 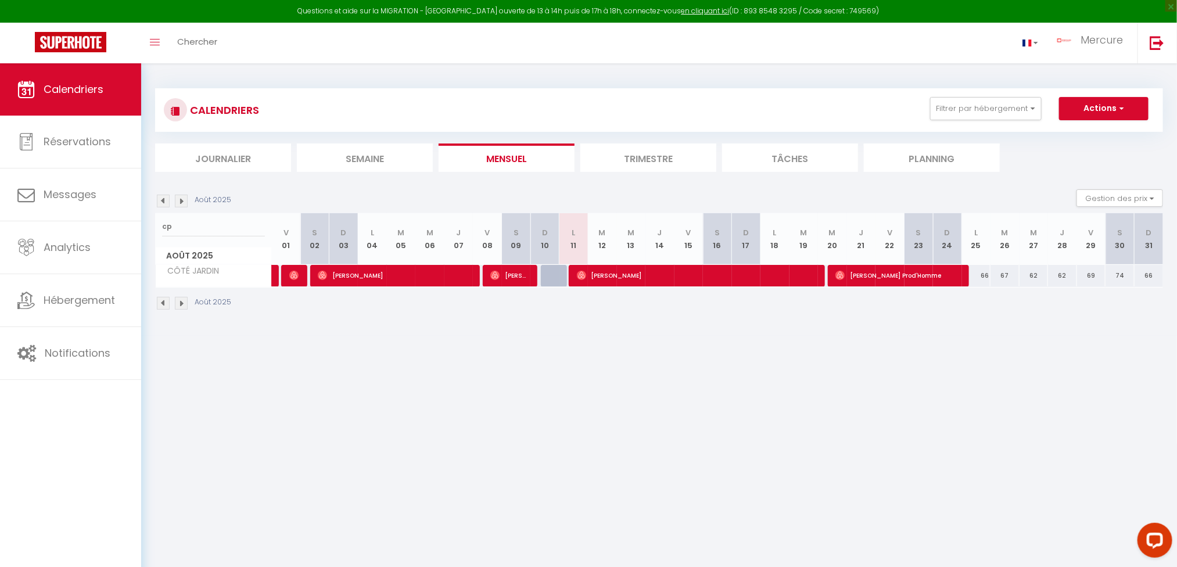 I want to click on th: 30, so click(x=1120, y=239).